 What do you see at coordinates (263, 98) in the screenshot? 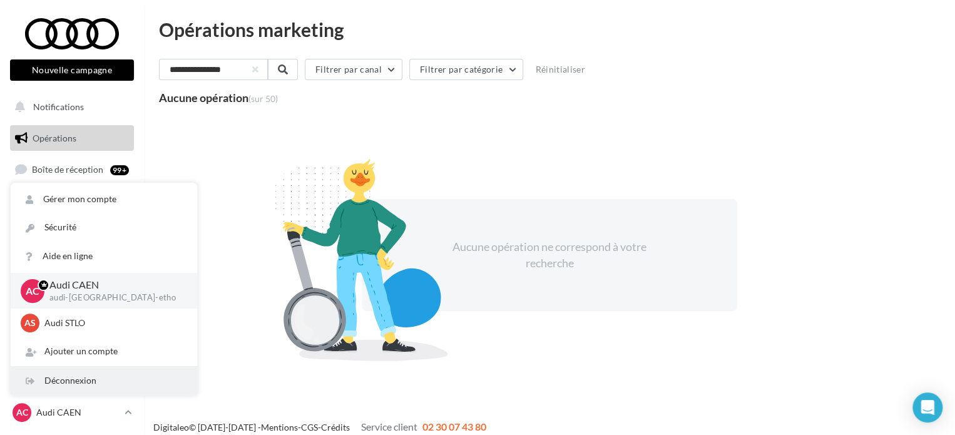
I see `span: (sur 50)` at bounding box center [263, 98].